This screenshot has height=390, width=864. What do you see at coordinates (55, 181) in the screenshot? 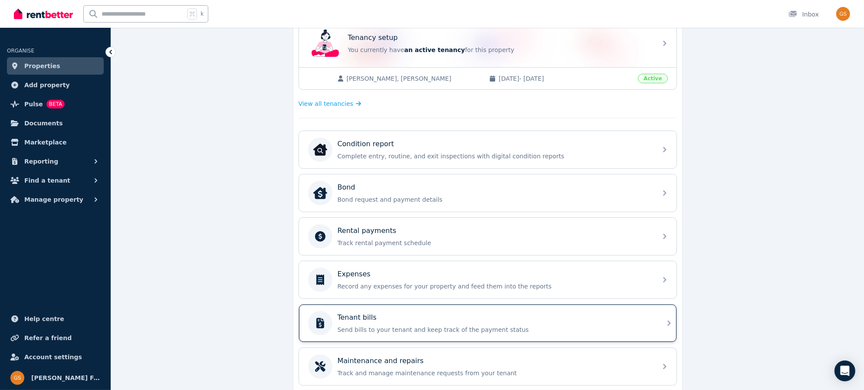
I see `button: Find a tenant` at bounding box center [55, 181].